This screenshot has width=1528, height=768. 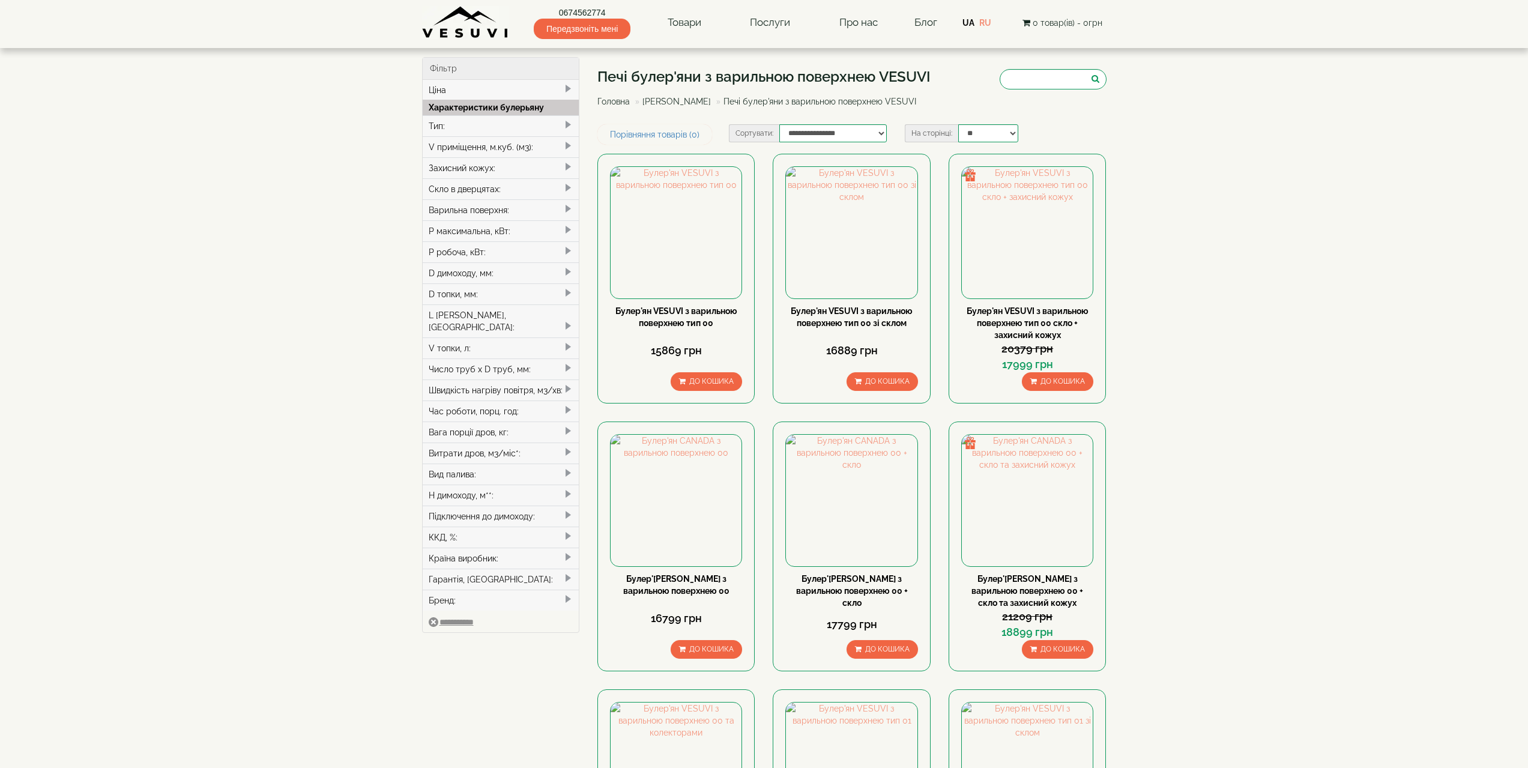 What do you see at coordinates (852, 232) in the screenshot?
I see `img: Булер'ян VESUVI з варильною поверхнею тип 00 зі склом` at bounding box center [852, 232].